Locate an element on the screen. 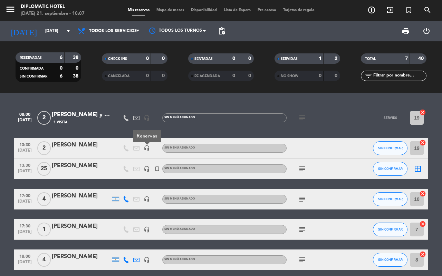  span: 25 is located at coordinates (44, 169).